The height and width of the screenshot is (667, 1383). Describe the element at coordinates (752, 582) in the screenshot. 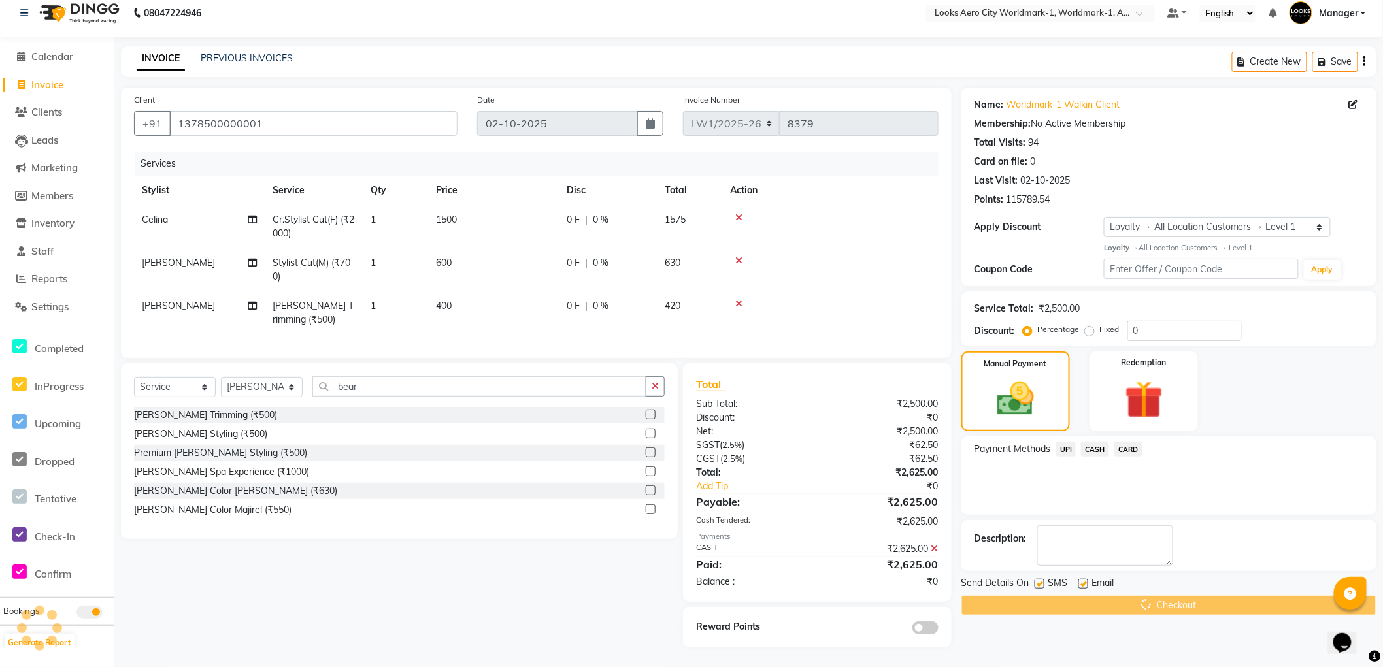

I see `div: Balance :` at that location.